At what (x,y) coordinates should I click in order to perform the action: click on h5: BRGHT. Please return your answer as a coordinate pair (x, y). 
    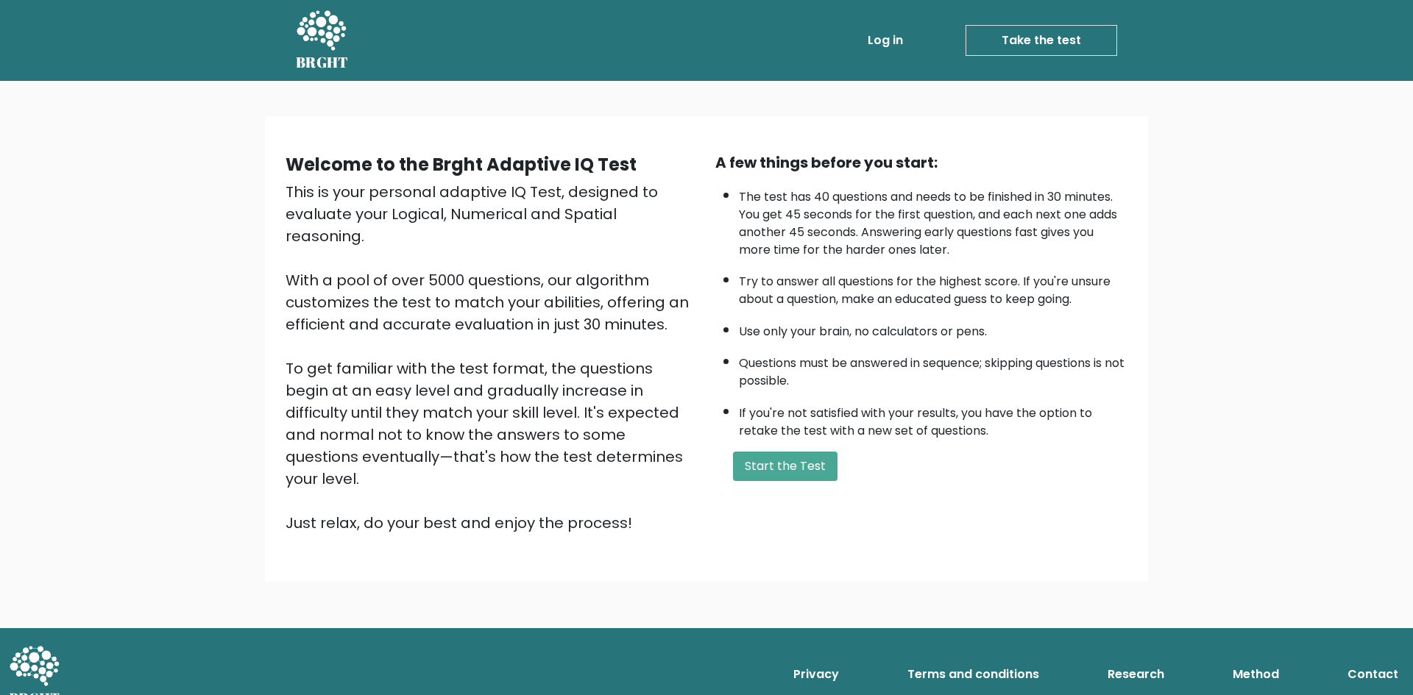
    Looking at the image, I should click on (322, 63).